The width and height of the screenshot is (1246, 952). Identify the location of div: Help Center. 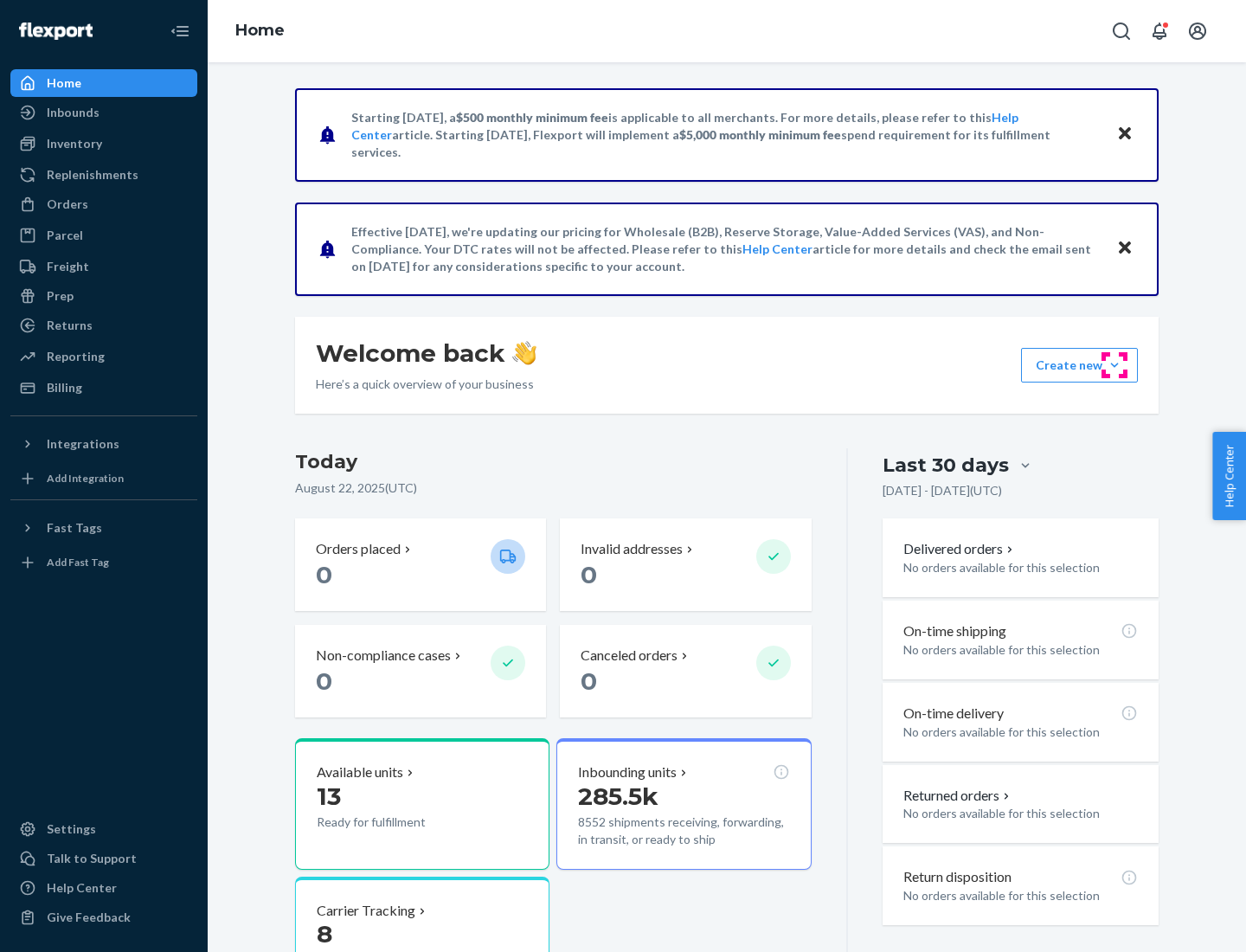
(82, 888).